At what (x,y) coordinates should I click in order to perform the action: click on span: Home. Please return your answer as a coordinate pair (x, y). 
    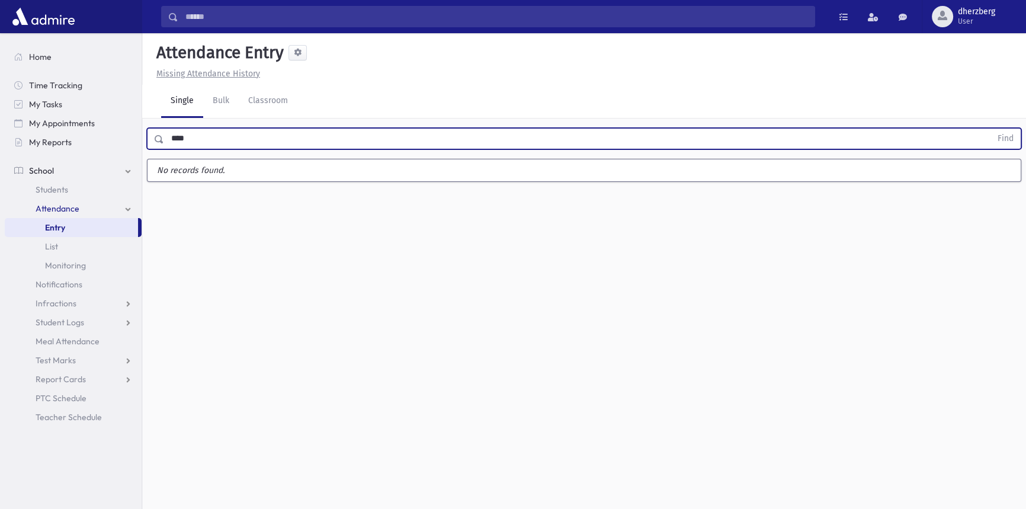
    Looking at the image, I should click on (40, 57).